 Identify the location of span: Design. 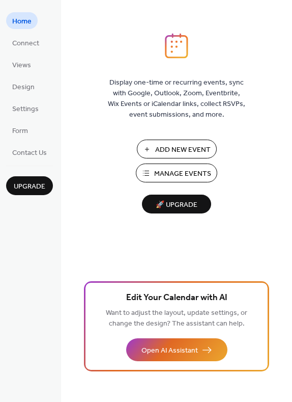
(23, 87).